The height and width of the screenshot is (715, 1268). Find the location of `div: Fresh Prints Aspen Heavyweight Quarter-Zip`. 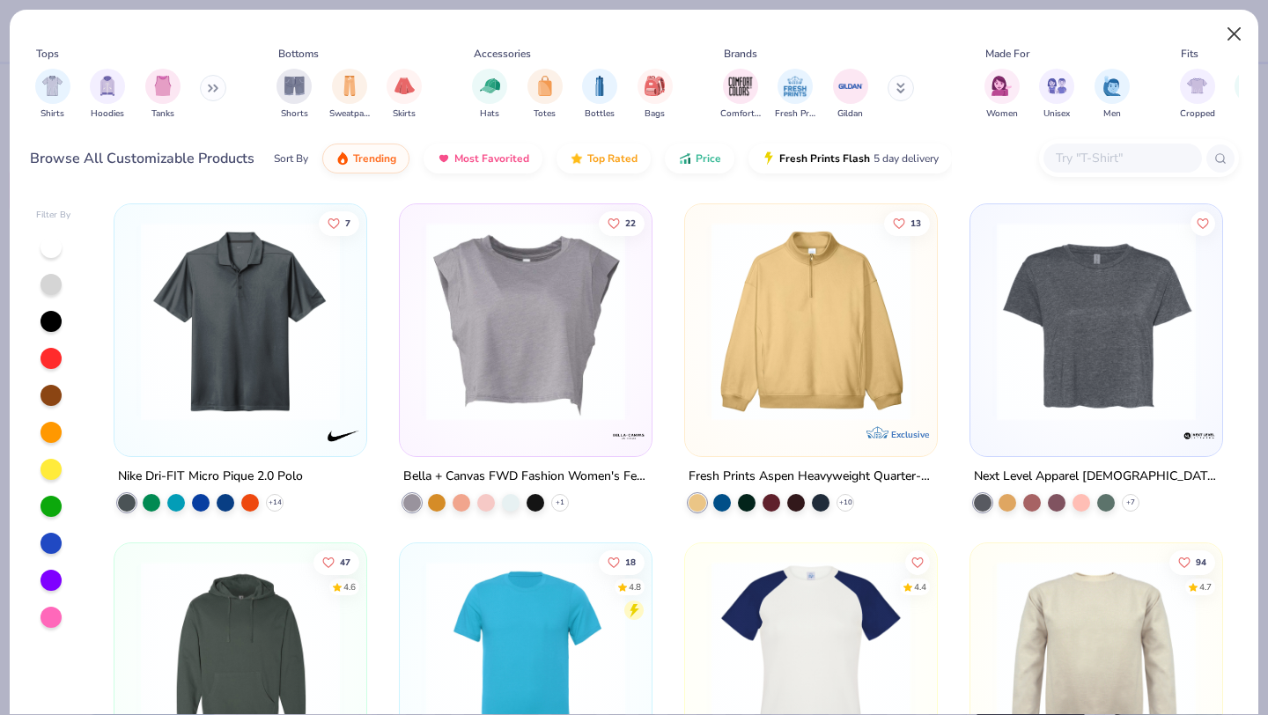

div: Fresh Prints Aspen Heavyweight Quarter-Zip is located at coordinates (811, 477).